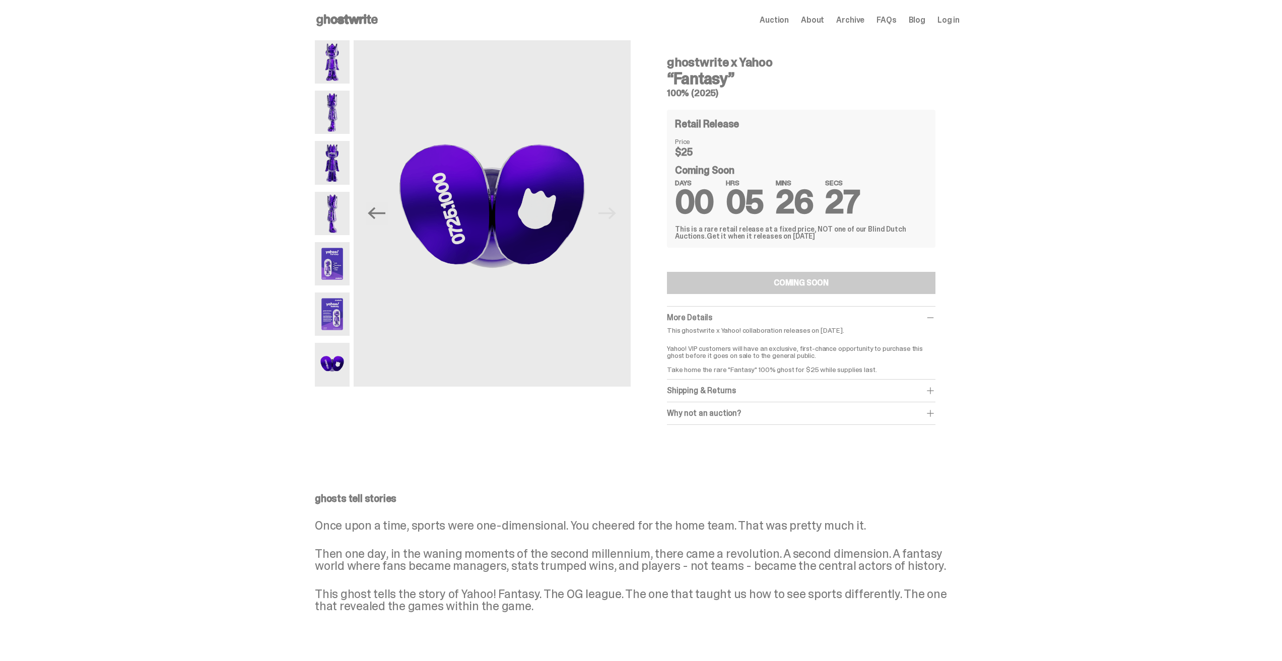 This screenshot has width=1282, height=661. What do you see at coordinates (332, 214) in the screenshot?
I see `img: Yahoo-HG---4.png` at bounding box center [332, 214].